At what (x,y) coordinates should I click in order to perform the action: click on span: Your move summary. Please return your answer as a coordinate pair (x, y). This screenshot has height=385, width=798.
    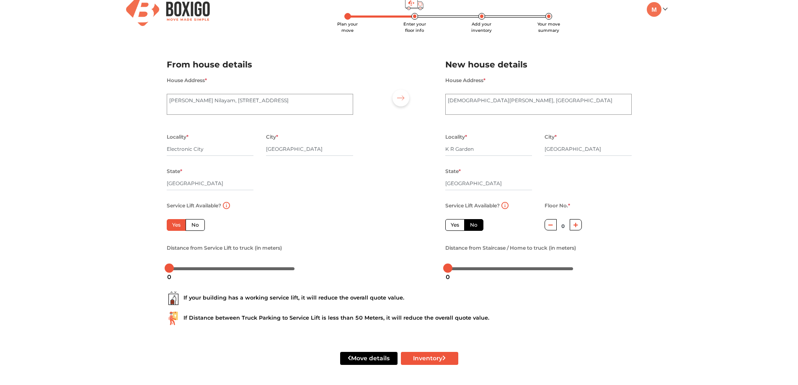
    Looking at the image, I should click on (549, 27).